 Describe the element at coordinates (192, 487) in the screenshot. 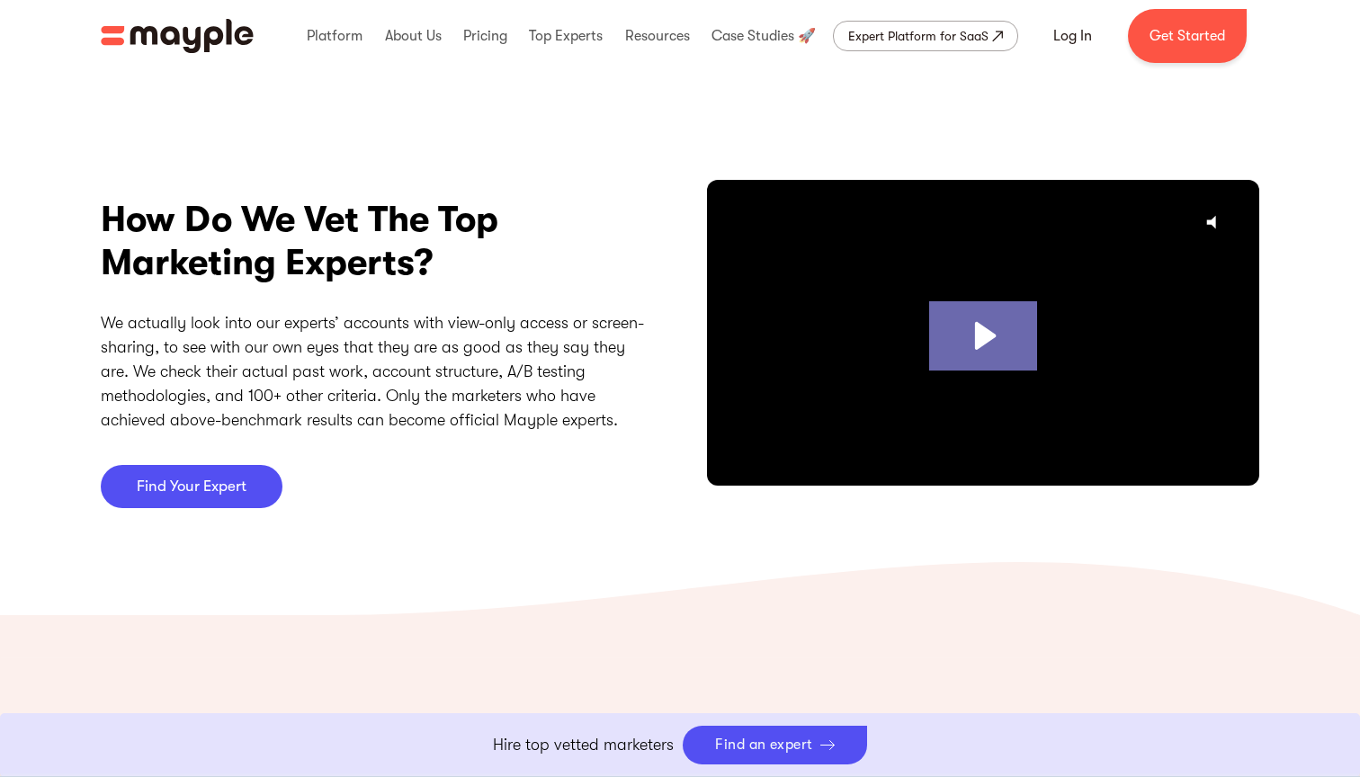

I see `a: Find Your Expert` at that location.